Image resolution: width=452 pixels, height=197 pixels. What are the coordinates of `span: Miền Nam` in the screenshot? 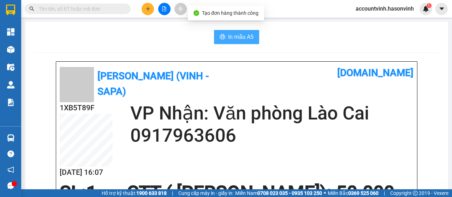 It's located at (279, 193).